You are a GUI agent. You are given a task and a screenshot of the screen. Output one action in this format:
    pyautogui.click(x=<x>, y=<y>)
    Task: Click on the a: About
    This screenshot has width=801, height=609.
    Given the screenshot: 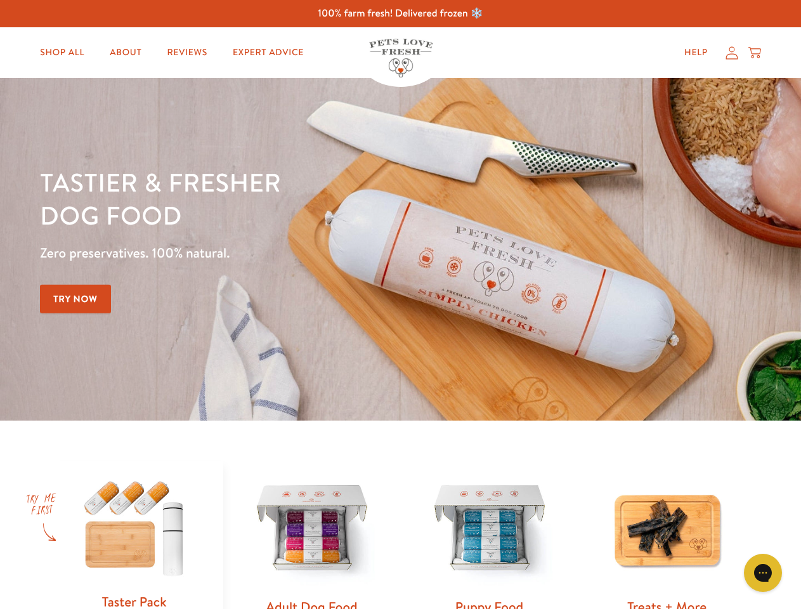 What is the action you would take?
    pyautogui.click(x=126, y=53)
    